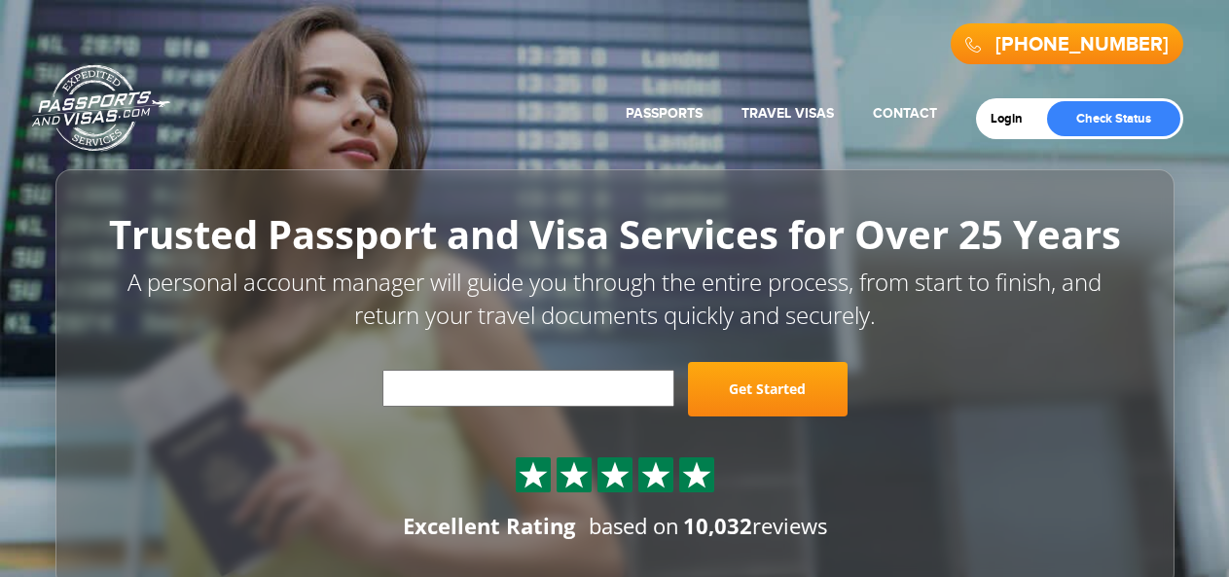  I want to click on a: Passports, so click(664, 113).